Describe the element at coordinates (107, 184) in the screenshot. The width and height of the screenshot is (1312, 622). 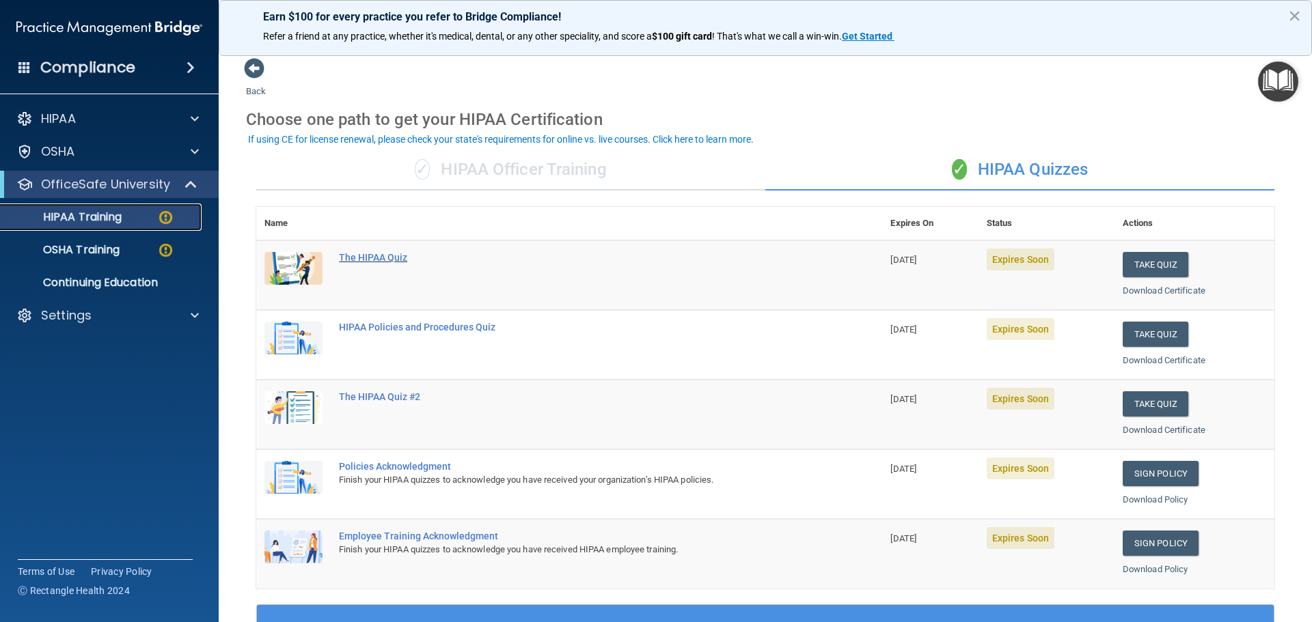
I see `a: OfficeSafe University` at that location.